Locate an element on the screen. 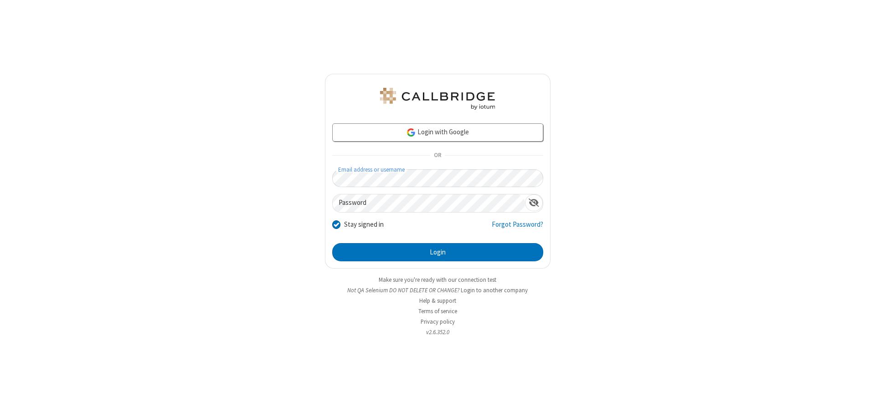 Image resolution: width=875 pixels, height=417 pixels. img: google-icon.png is located at coordinates (411, 133).